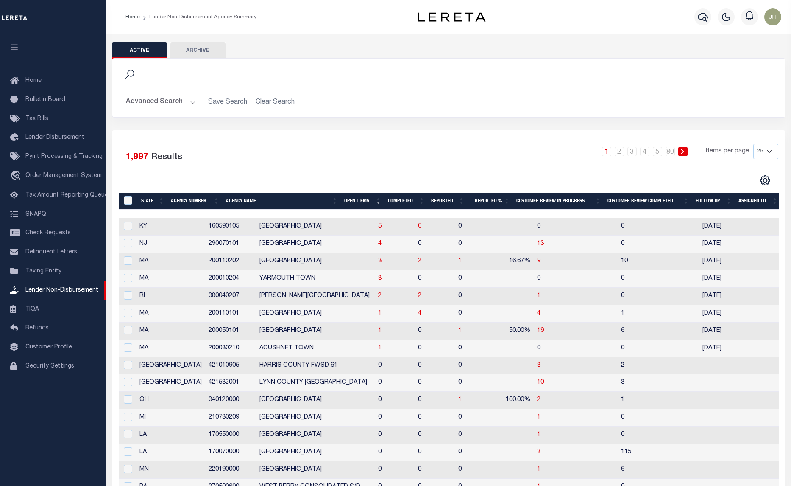 This screenshot has height=486, width=791. What do you see at coordinates (231, 244) in the screenshot?
I see `td: 290070101` at bounding box center [231, 244].